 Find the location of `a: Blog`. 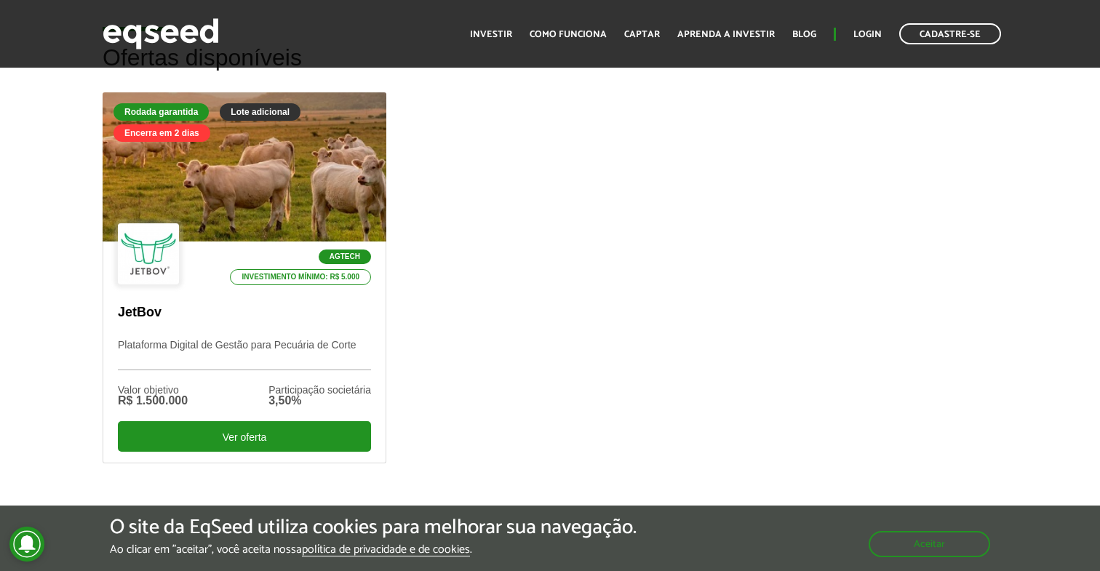

a: Blog is located at coordinates (804, 34).